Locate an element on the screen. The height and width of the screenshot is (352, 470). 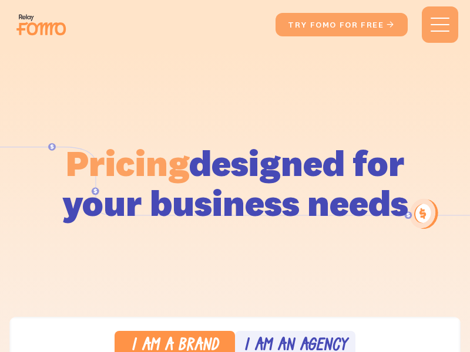
div: menu is located at coordinates (440, 25).